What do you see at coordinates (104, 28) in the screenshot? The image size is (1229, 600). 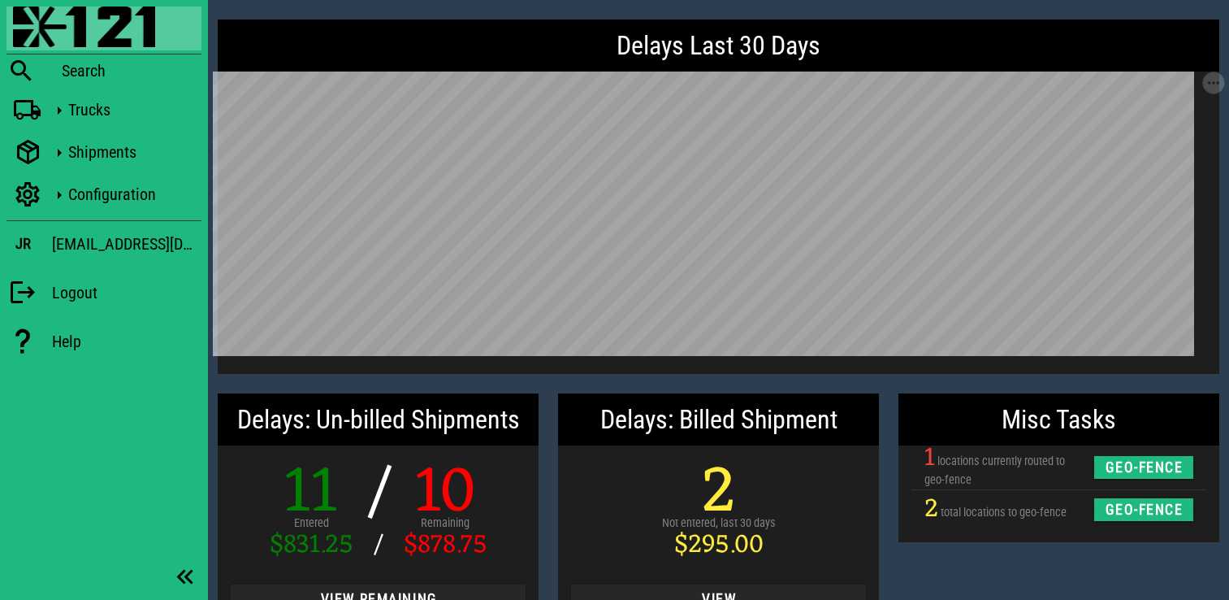 I see `a: Blackfly` at bounding box center [104, 28].